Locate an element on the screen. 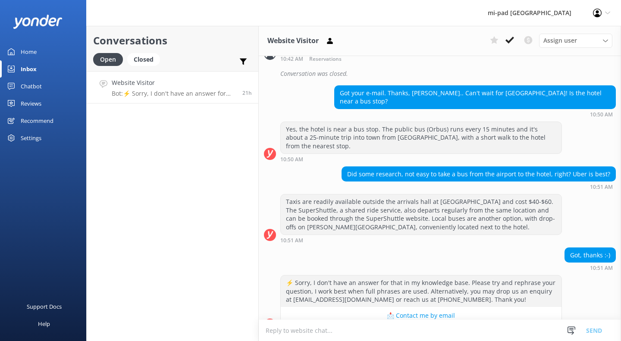 The width and height of the screenshot is (621, 341). div: Chatbot is located at coordinates (31, 86).